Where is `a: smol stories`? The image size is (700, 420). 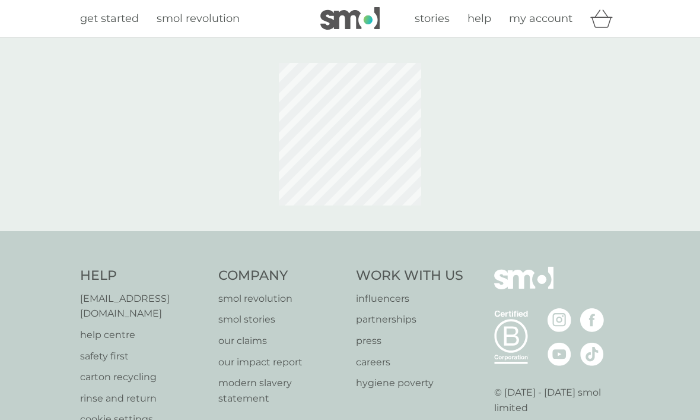 a: smol stories is located at coordinates (281, 319).